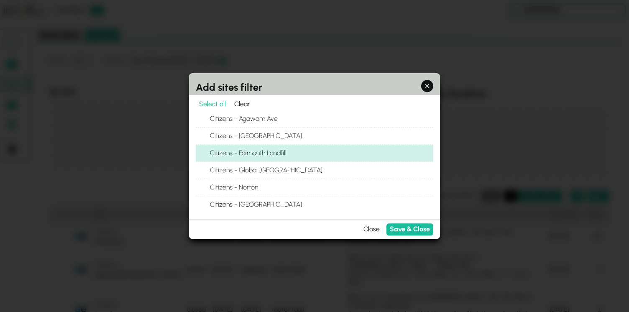  I want to click on label: Citizens - Norton, so click(321, 187).